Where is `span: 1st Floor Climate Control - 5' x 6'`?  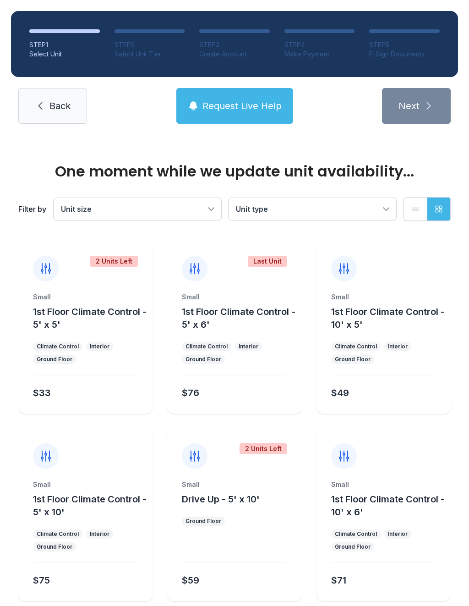 span: 1st Floor Climate Control - 5' x 6' is located at coordinates (239, 318).